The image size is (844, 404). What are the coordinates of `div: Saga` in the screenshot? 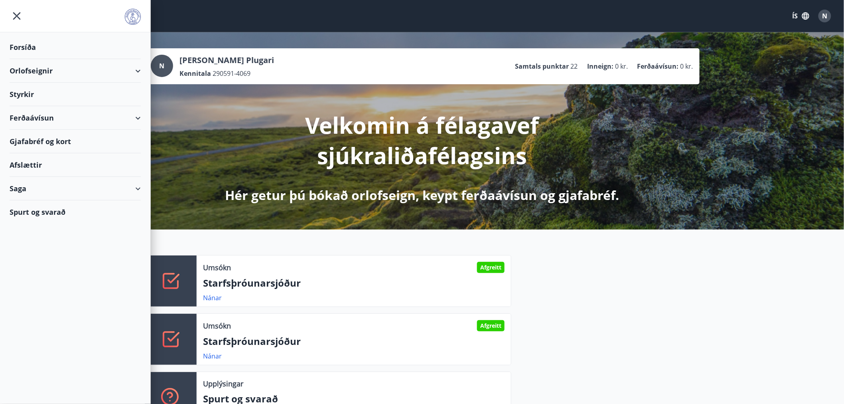 It's located at (75, 188).